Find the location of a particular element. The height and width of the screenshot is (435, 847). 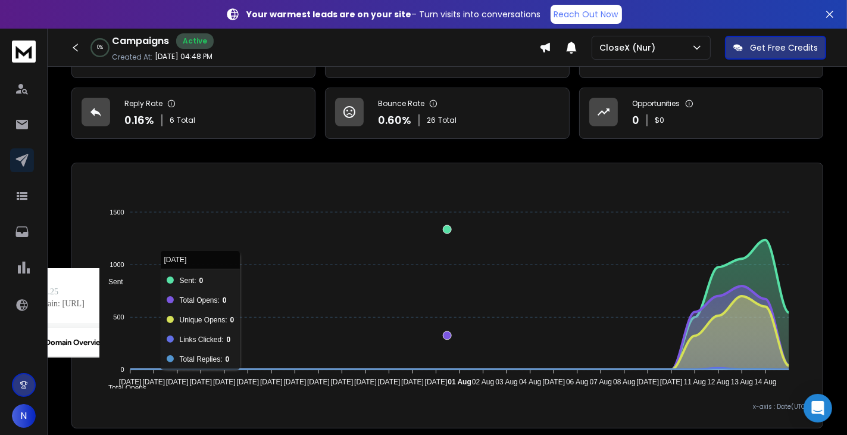

span: N is located at coordinates (24, 416).